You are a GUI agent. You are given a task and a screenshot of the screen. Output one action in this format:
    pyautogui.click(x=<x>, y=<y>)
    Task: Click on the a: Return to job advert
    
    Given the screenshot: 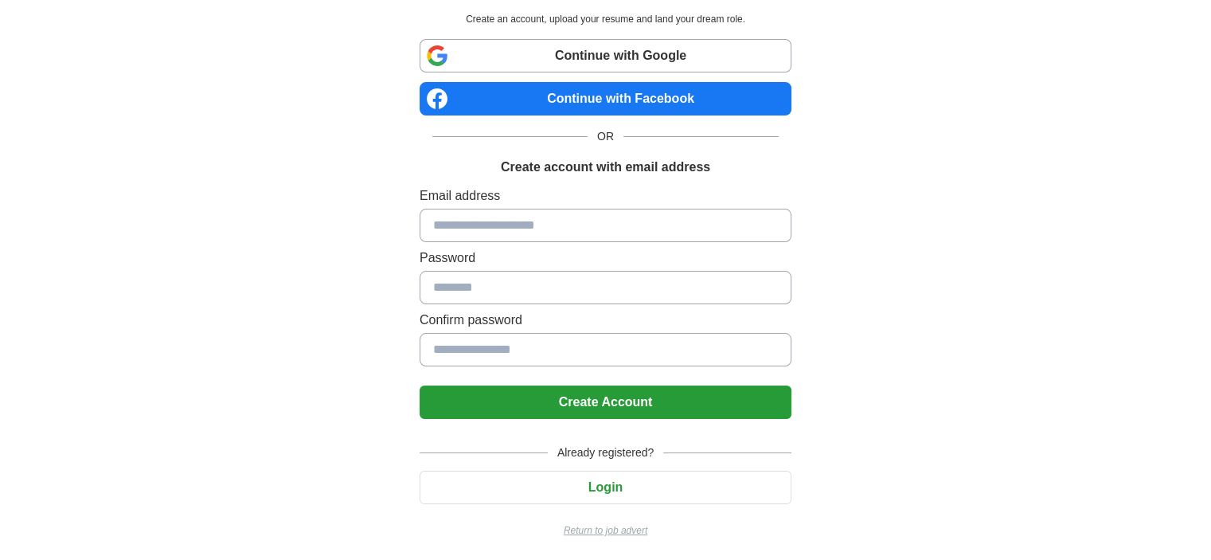 What is the action you would take?
    pyautogui.click(x=605, y=530)
    